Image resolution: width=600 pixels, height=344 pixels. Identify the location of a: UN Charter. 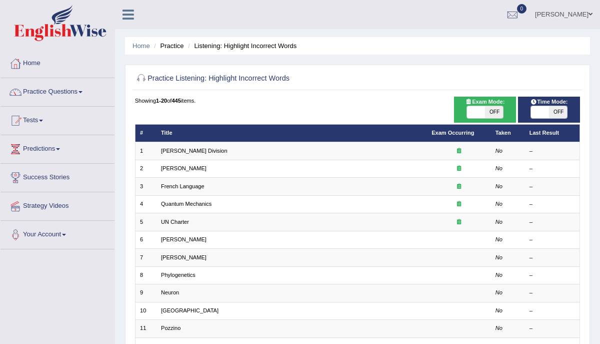
(175, 222).